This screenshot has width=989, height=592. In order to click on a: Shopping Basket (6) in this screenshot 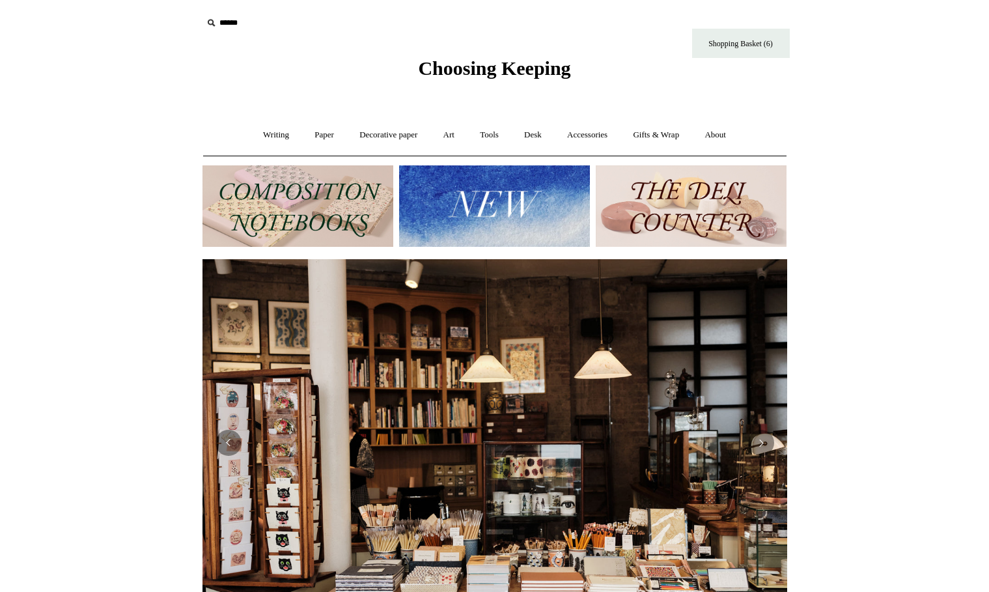, I will do `click(741, 43)`.